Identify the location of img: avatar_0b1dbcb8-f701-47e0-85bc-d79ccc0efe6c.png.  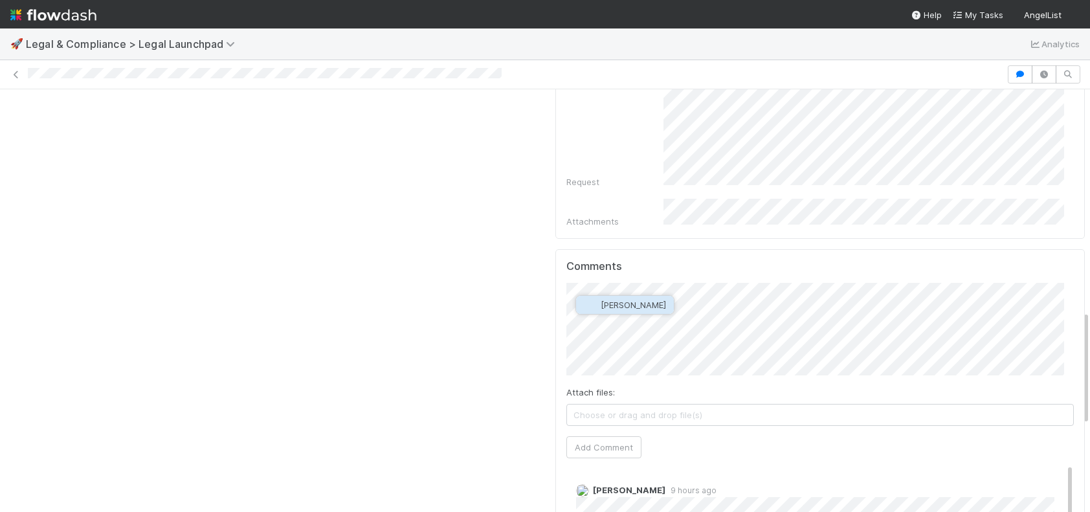
(1074, 16).